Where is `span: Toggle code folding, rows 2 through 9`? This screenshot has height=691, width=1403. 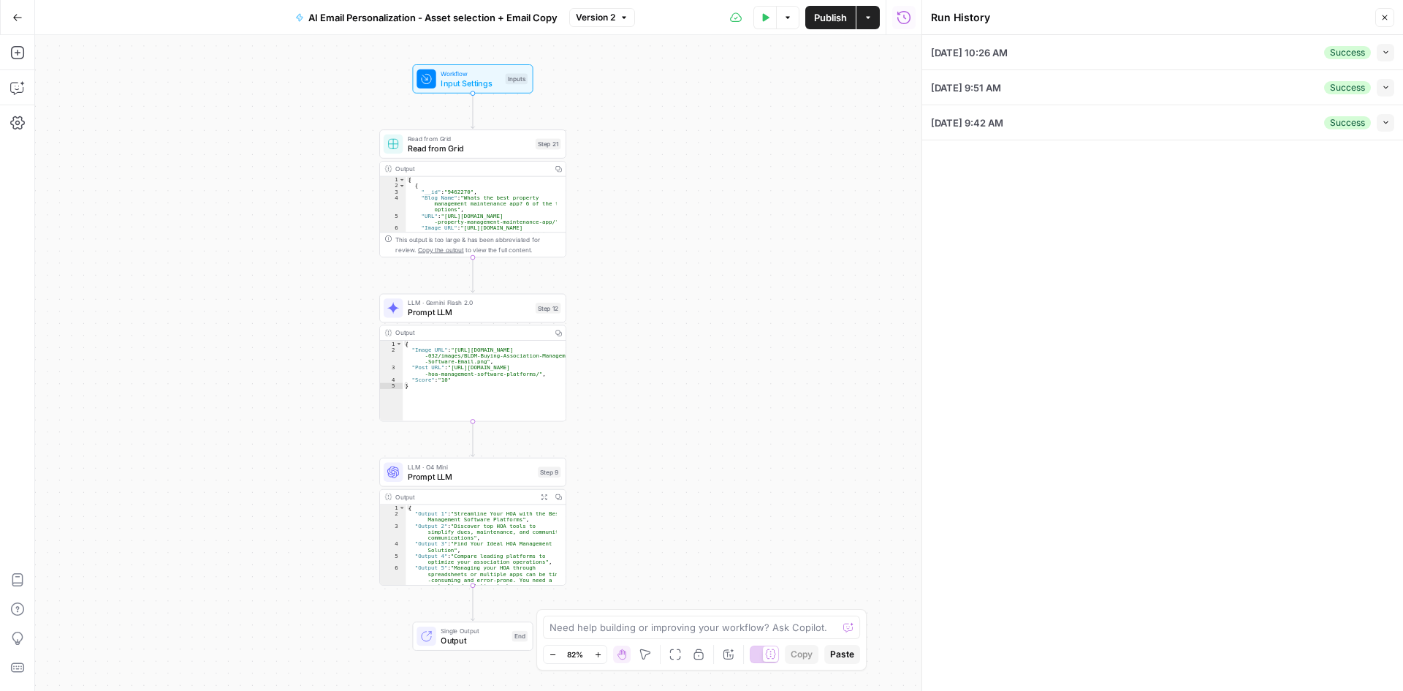 span: Toggle code folding, rows 2 through 9 is located at coordinates (402, 186).